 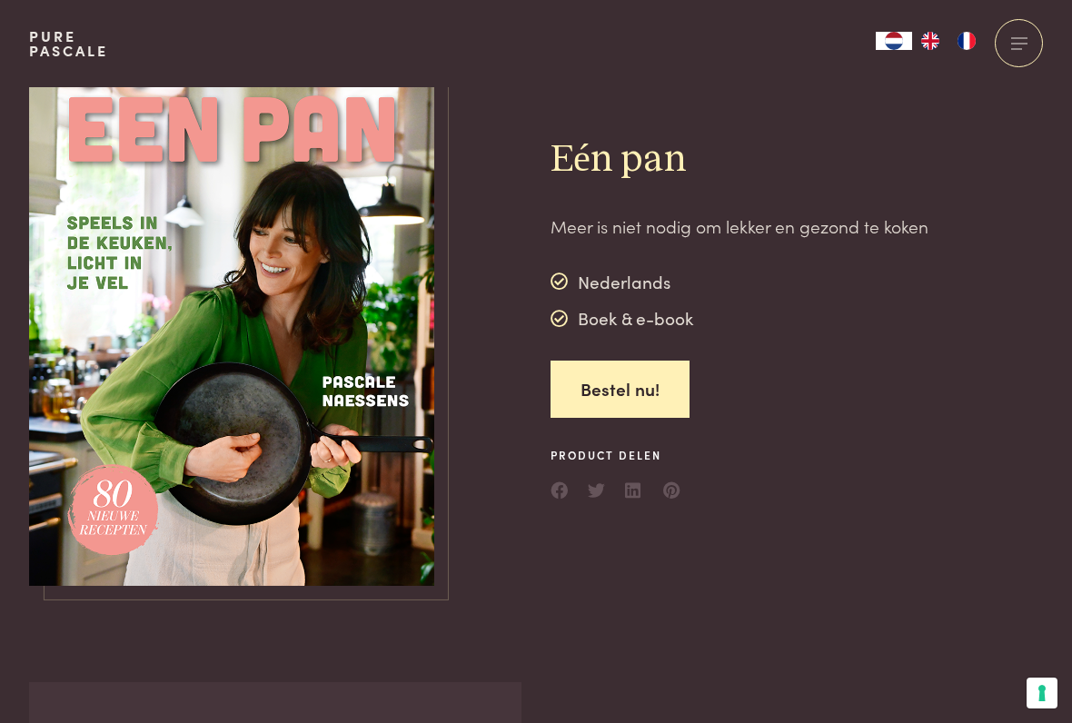 What do you see at coordinates (616, 455) in the screenshot?
I see `span: Product delen` at bounding box center [616, 455].